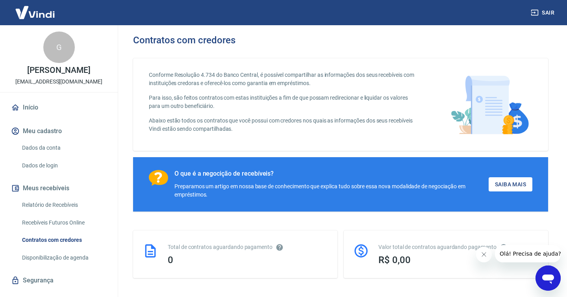 The width and height of the screenshot is (567, 297). I want to click on div: 0, so click(248, 260).